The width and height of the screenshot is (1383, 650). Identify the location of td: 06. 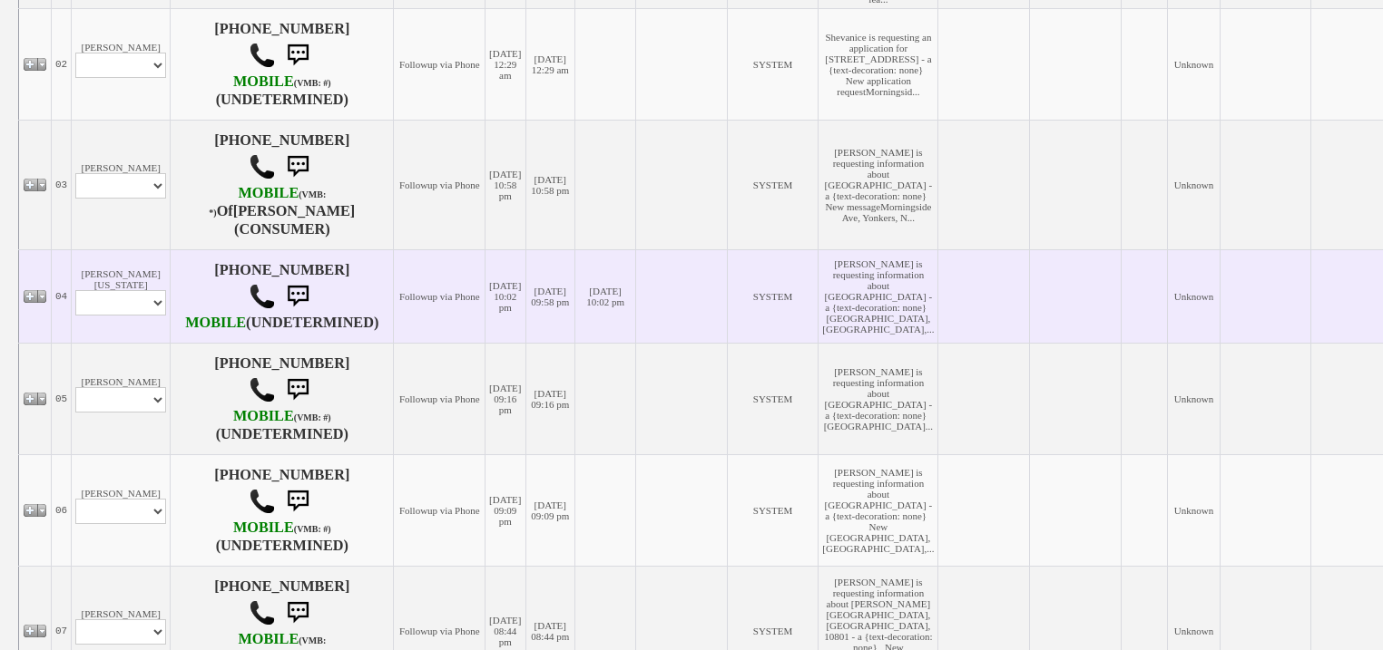
(62, 510).